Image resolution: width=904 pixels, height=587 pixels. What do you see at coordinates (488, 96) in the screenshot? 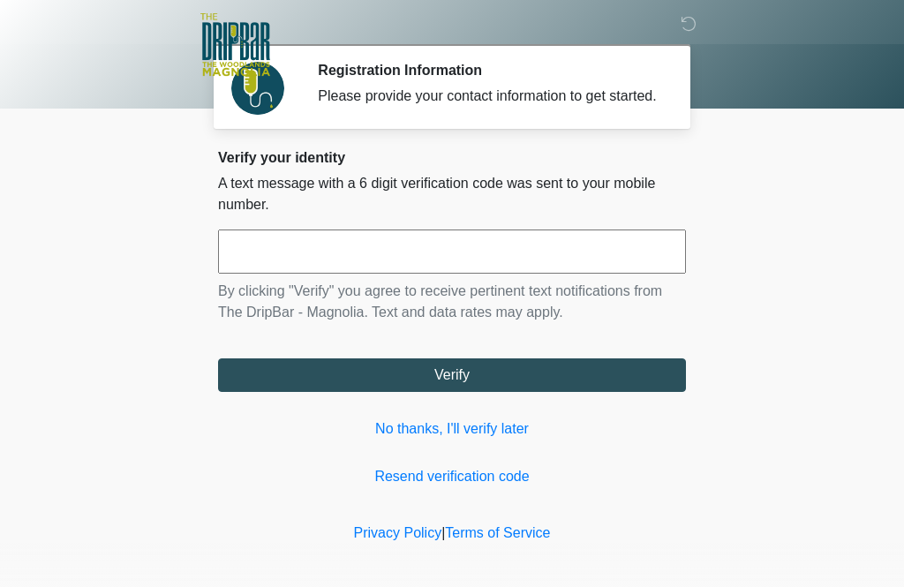
I see `div: Please provide your contact information to get started.` at bounding box center [488, 96].